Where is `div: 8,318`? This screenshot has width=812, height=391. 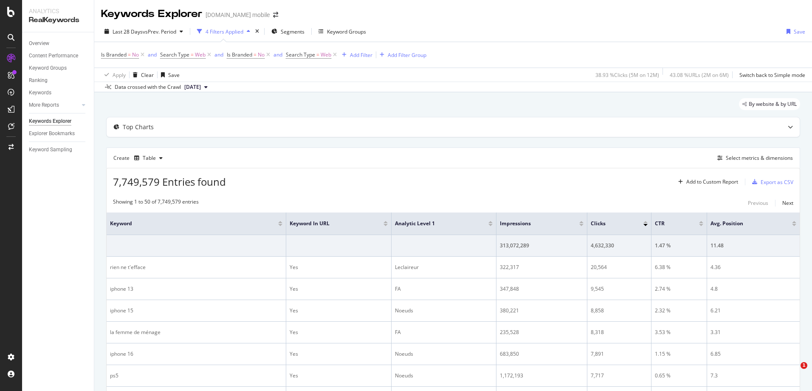 div: 8,318 is located at coordinates (619, 332).